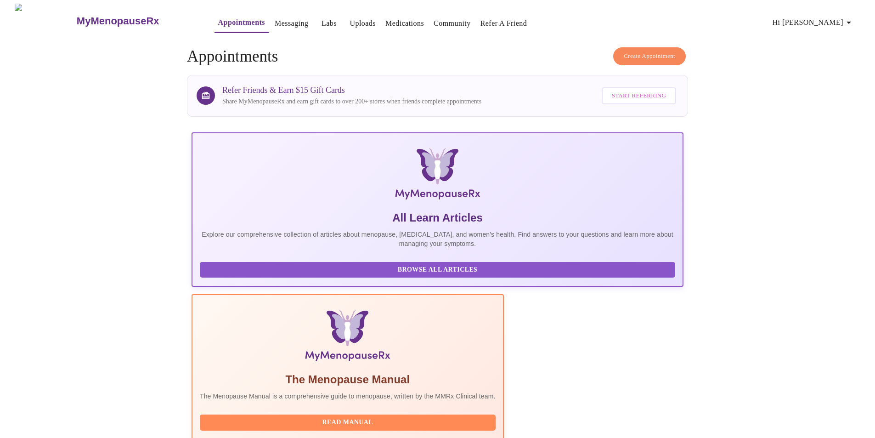 The image size is (875, 438). I want to click on button: Appointments, so click(242, 23).